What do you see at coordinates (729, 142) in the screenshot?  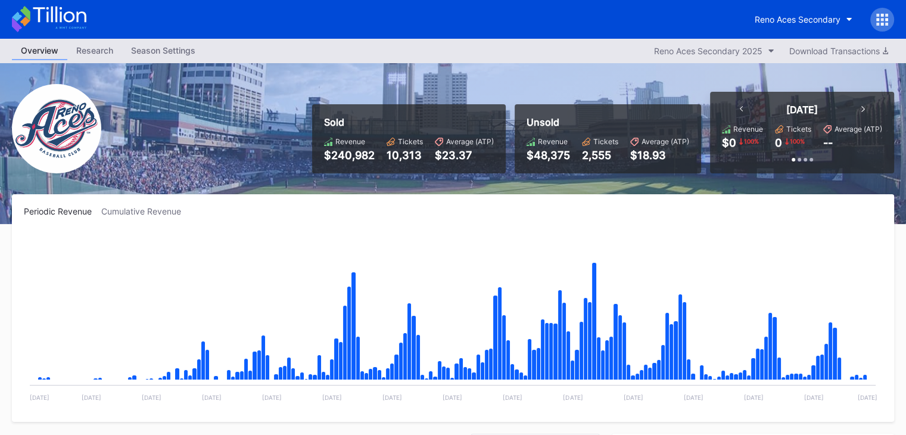 I see `div: $0` at bounding box center [729, 142].